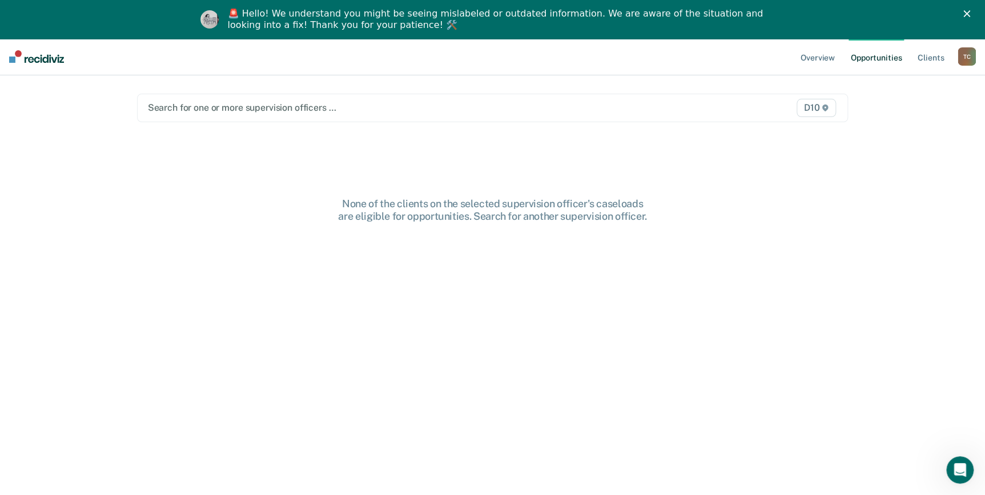 This screenshot has width=985, height=495. I want to click on div: 🚨 Hello! We understand you might be seeing mislabeled or outdated information. We are aware of th..., so click(497, 19).